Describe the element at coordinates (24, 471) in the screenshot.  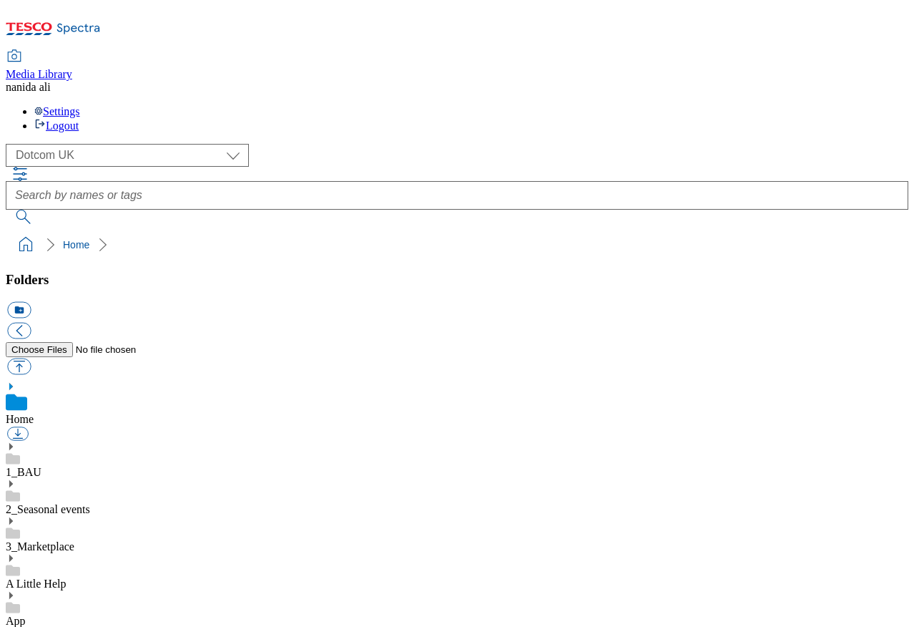
I see `a: 1_BAU` at that location.